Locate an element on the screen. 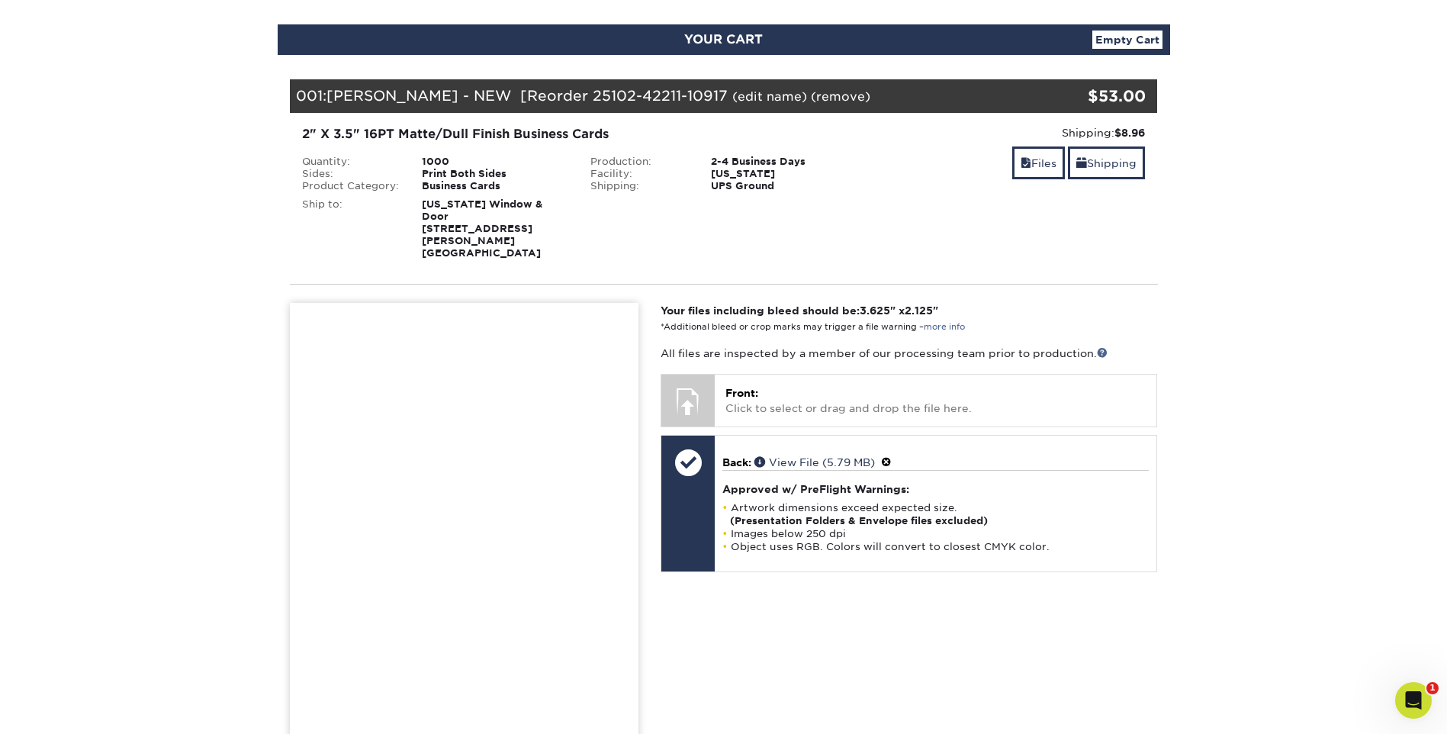 Image resolution: width=1447 pixels, height=734 pixels. div: Print Both Sides is located at coordinates (494, 174).